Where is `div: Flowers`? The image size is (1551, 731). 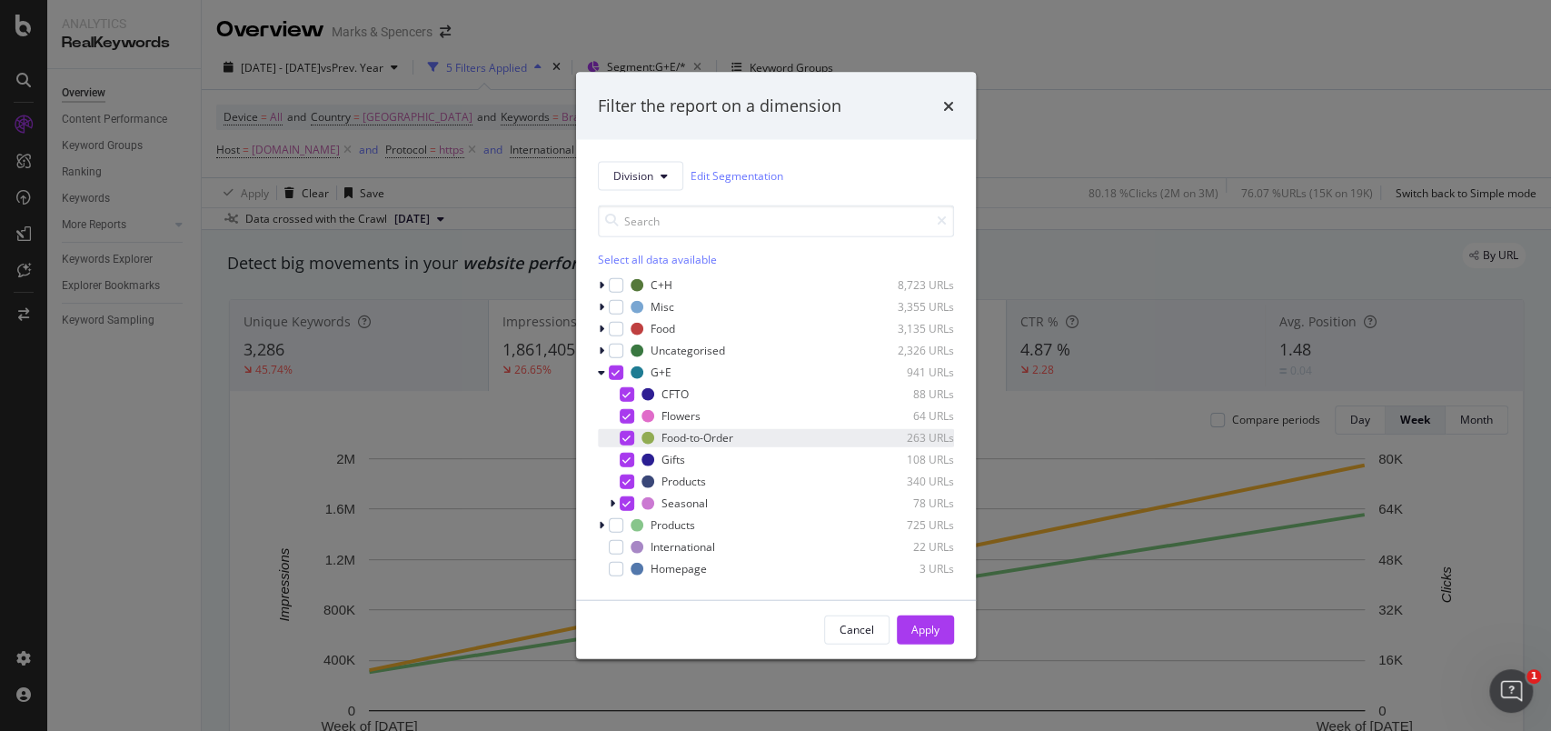
div: Flowers is located at coordinates (681, 415).